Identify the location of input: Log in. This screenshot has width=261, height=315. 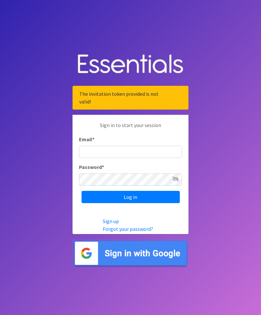
(130, 197).